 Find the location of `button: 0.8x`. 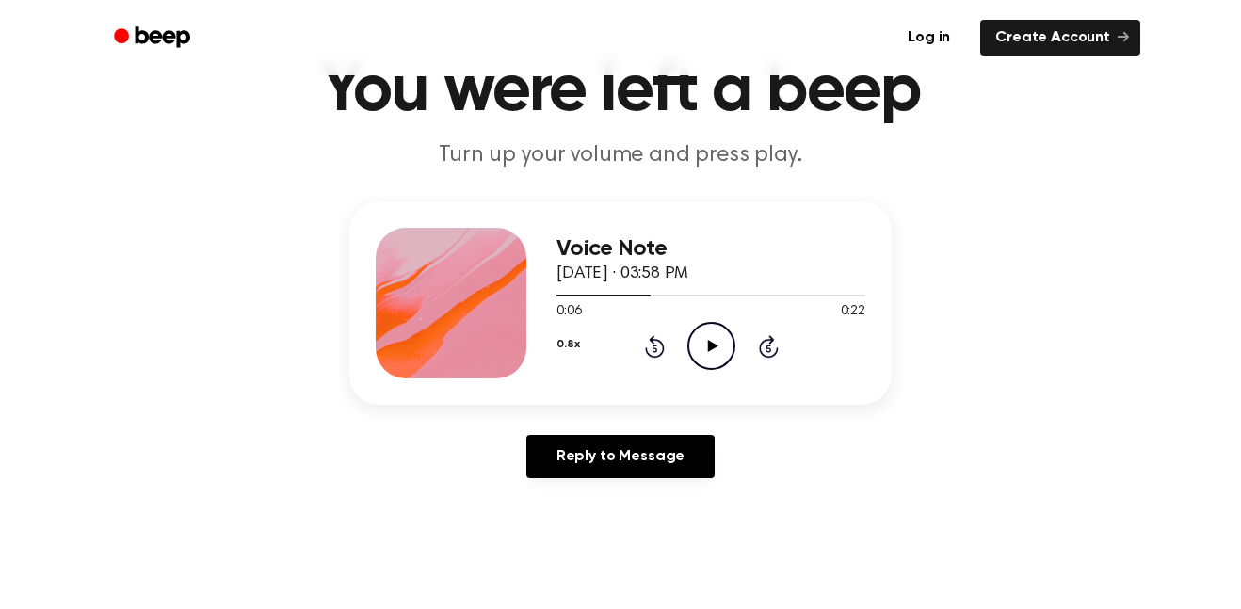

button: 0.8x is located at coordinates (568, 345).